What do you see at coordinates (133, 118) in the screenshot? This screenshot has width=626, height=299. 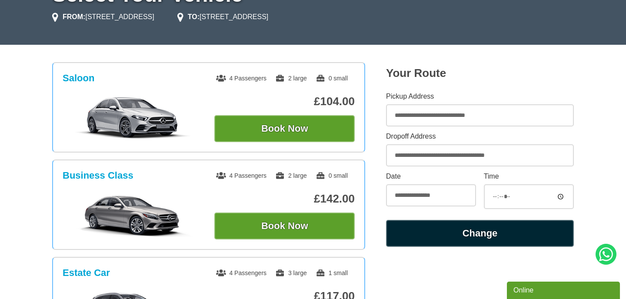 I see `img: Saloon` at bounding box center [133, 118].